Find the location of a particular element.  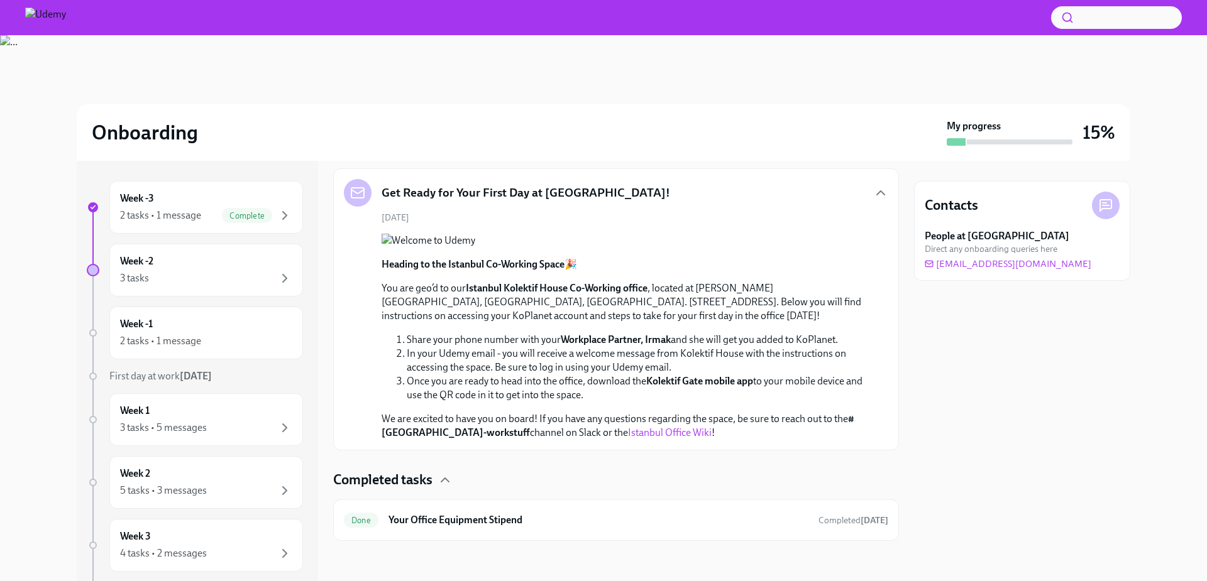

li: Once you are ready to head into the office, download the to your mobile device and use the QR cod... is located at coordinates (637, 388).